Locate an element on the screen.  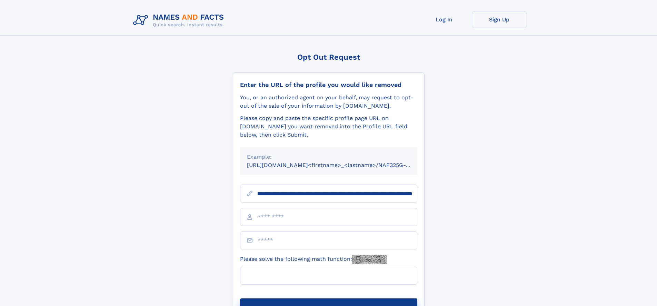
a: Sign Up is located at coordinates (500, 19).